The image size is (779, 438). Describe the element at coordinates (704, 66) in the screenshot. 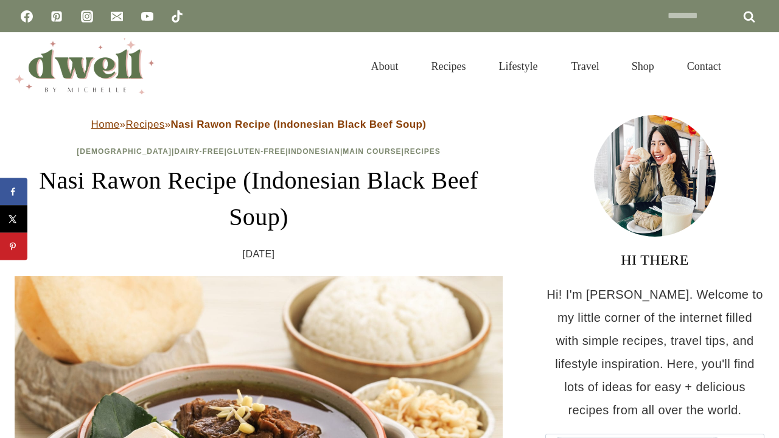

I see `a: Contact` at that location.